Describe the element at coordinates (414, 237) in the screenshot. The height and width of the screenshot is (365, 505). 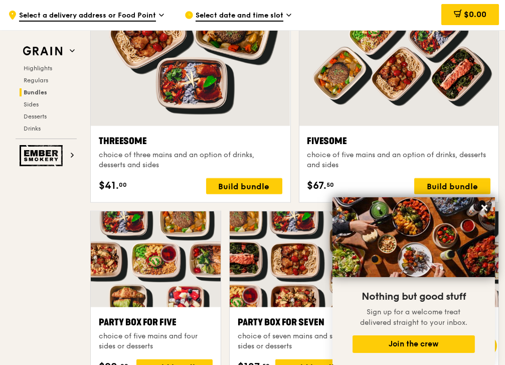
I see `img: DSC07876-Edit02-Large.jpeg` at that location.